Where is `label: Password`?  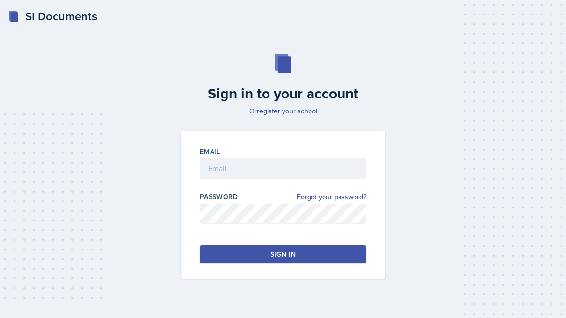 label: Password is located at coordinates (219, 197).